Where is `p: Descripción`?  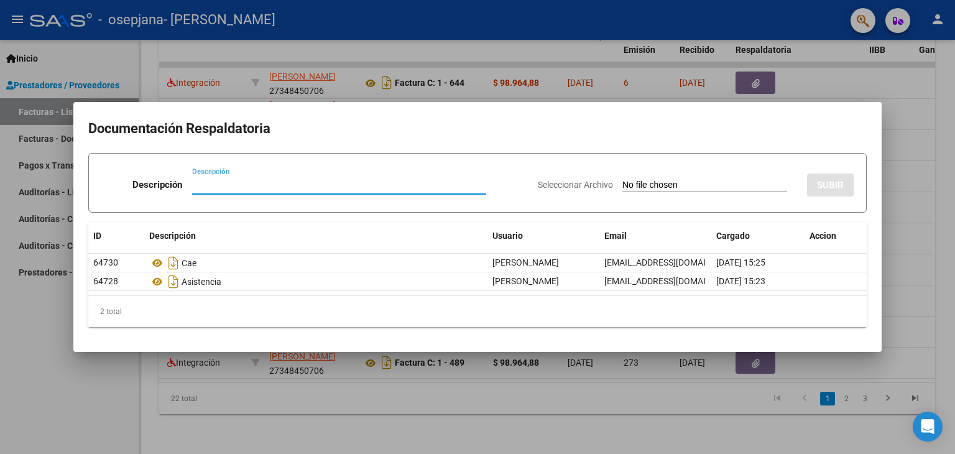 p: Descripción is located at coordinates (157, 185).